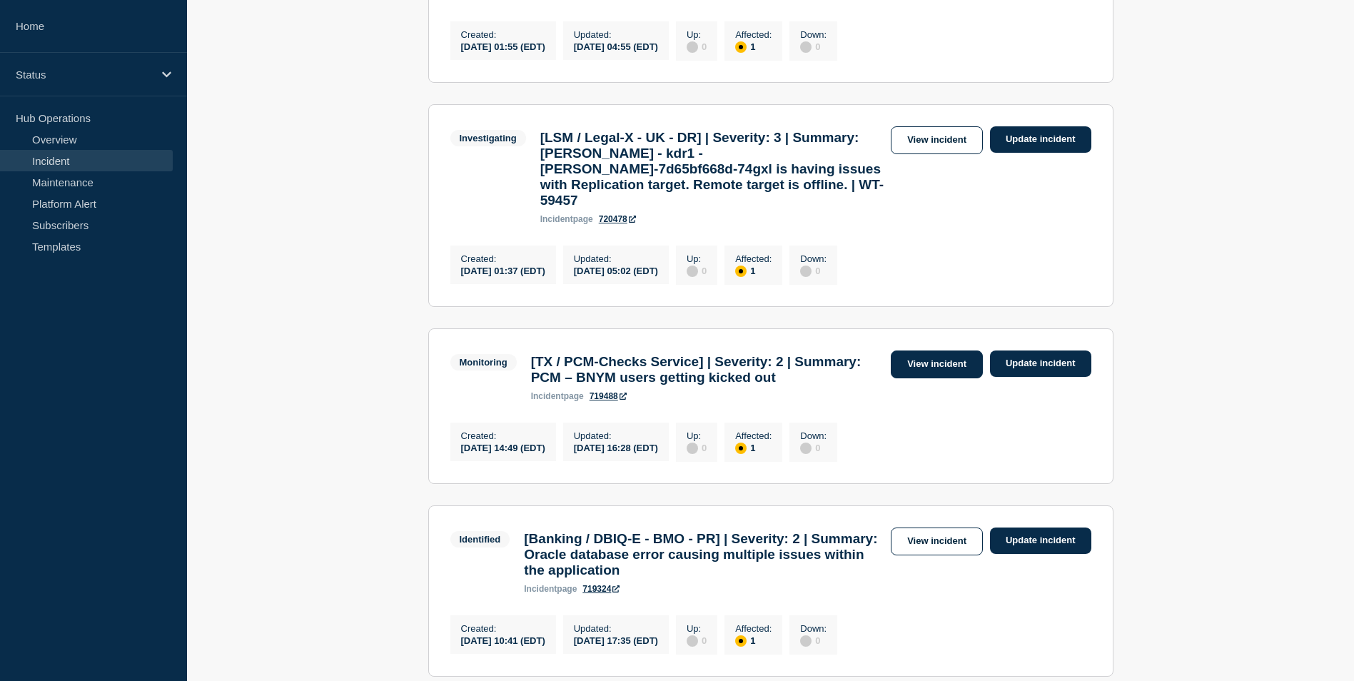 The height and width of the screenshot is (681, 1354). What do you see at coordinates (480, 539) in the screenshot?
I see `span: Identified` at bounding box center [480, 539].